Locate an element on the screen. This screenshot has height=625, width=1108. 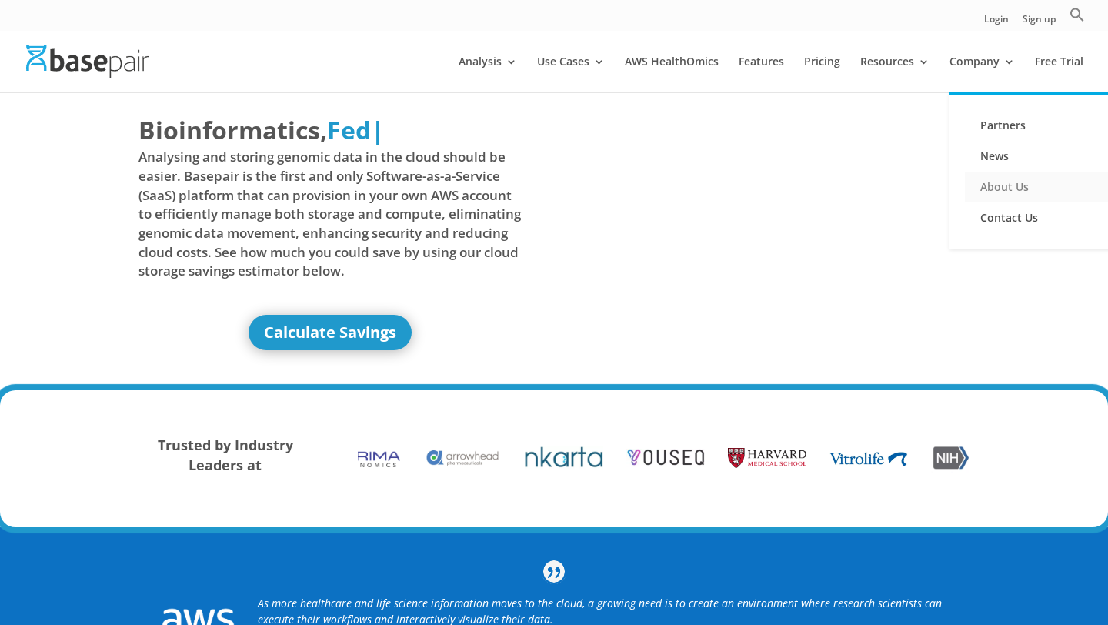
a: Calculate Savings is located at coordinates (330, 332).